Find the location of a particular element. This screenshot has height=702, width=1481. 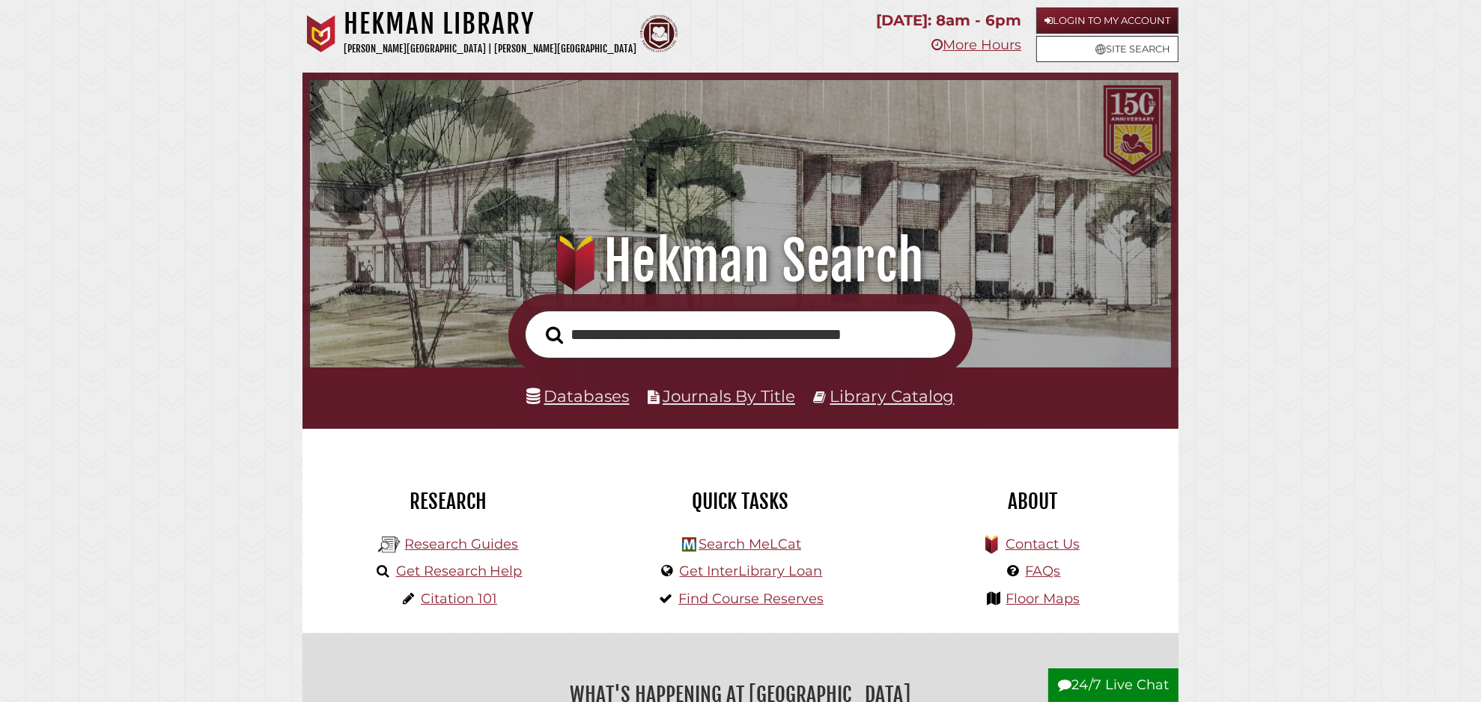

button: Search is located at coordinates (554, 336).